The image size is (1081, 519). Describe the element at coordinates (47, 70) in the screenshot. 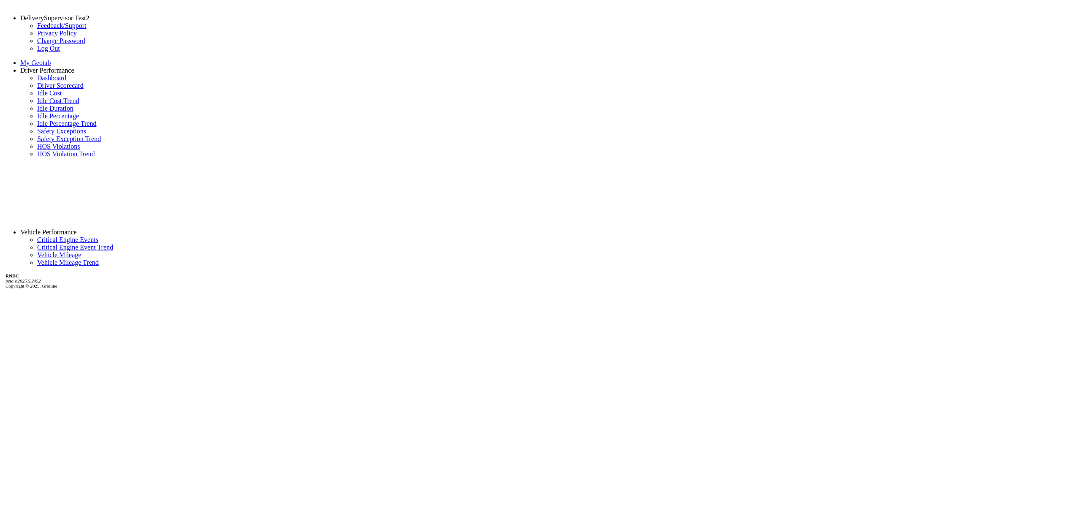

I see `a: Driver Performance` at that location.